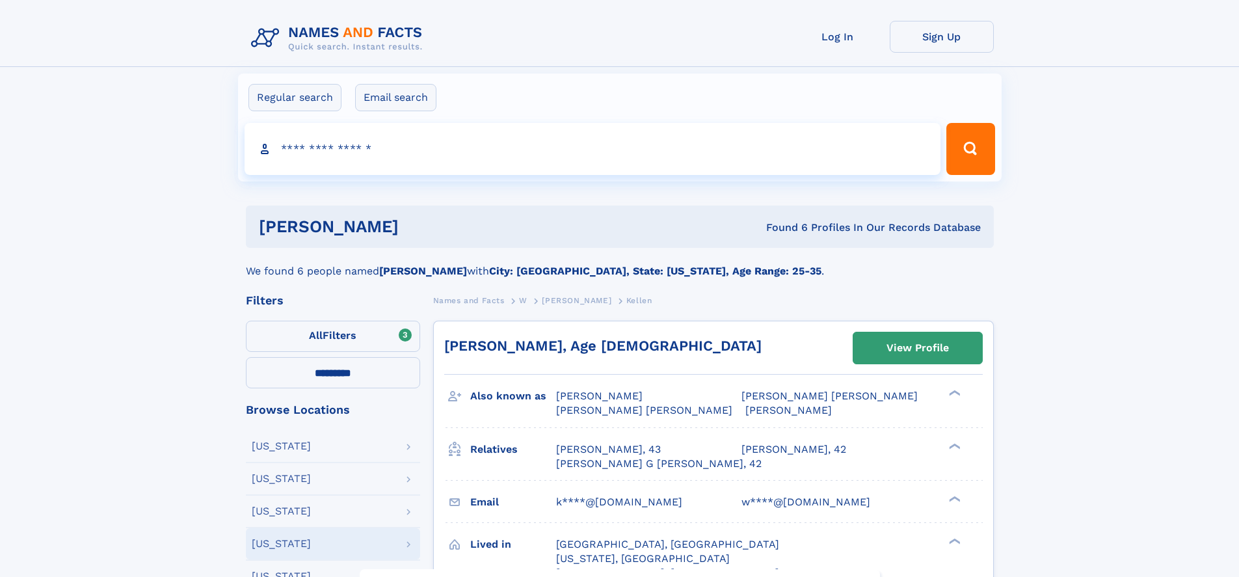 The height and width of the screenshot is (577, 1239). What do you see at coordinates (513, 544) in the screenshot?
I see `h3: Lived in` at bounding box center [513, 544].